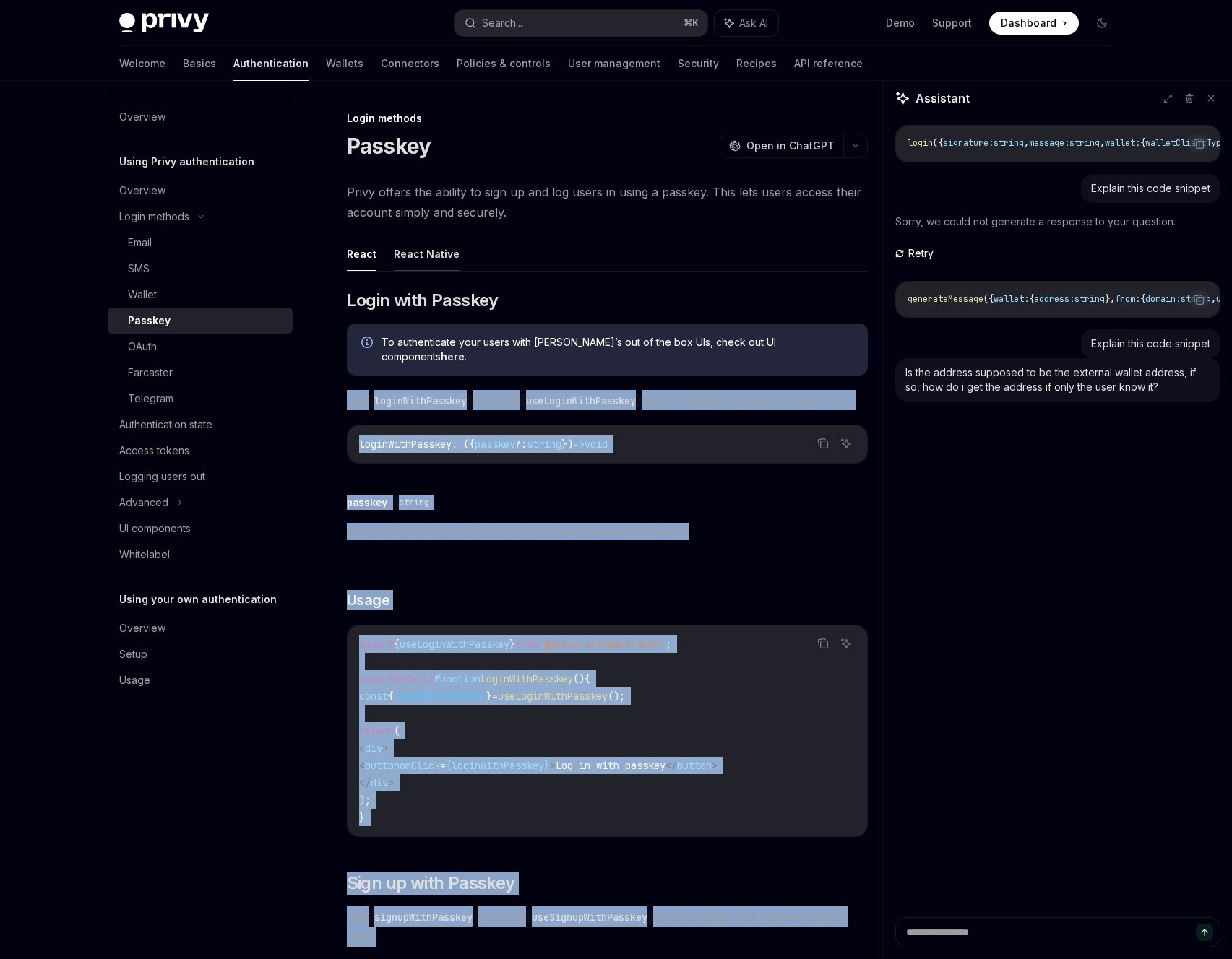 The image size is (1232, 959). What do you see at coordinates (527, 644) in the screenshot?
I see `span: from` at bounding box center [527, 644].